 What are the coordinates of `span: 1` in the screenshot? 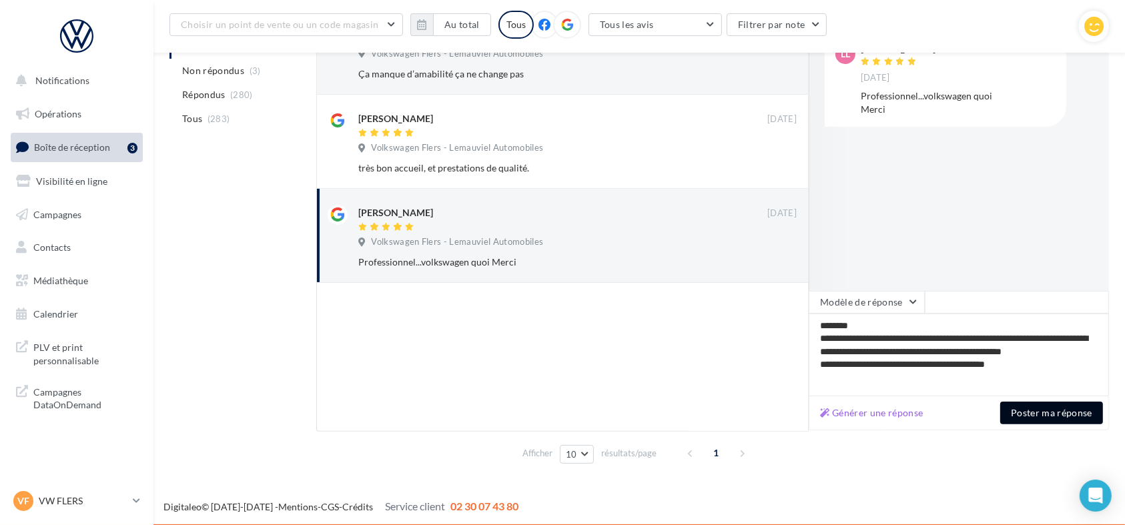 It's located at (717, 453).